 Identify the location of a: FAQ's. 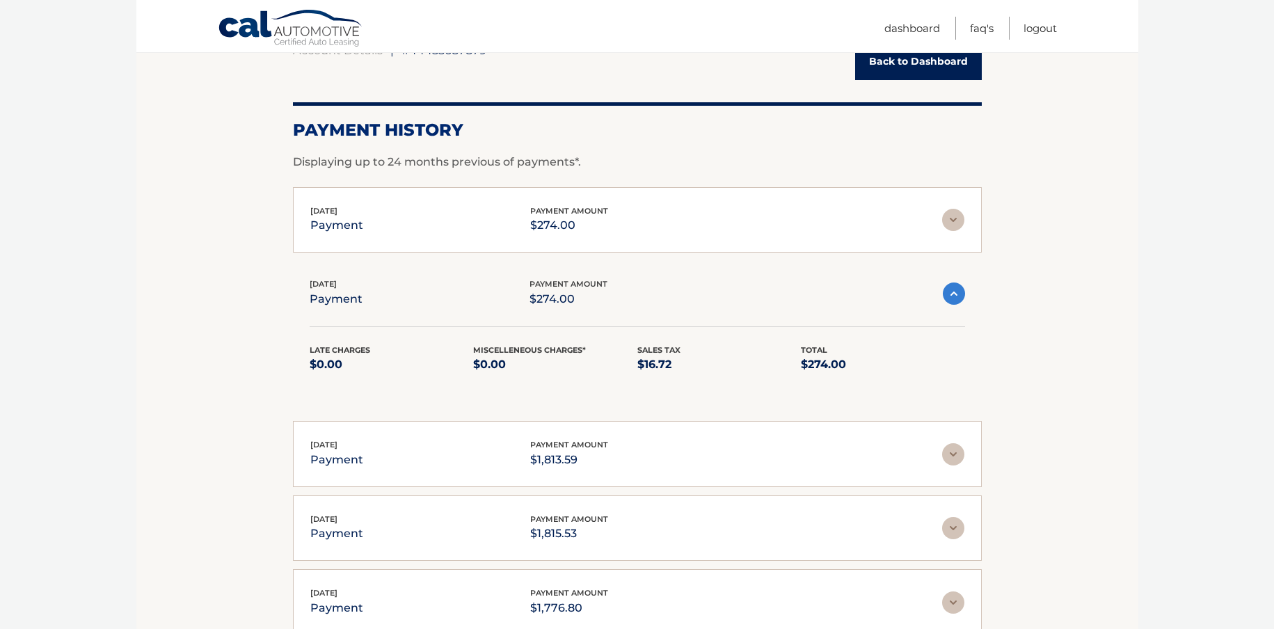
(981, 28).